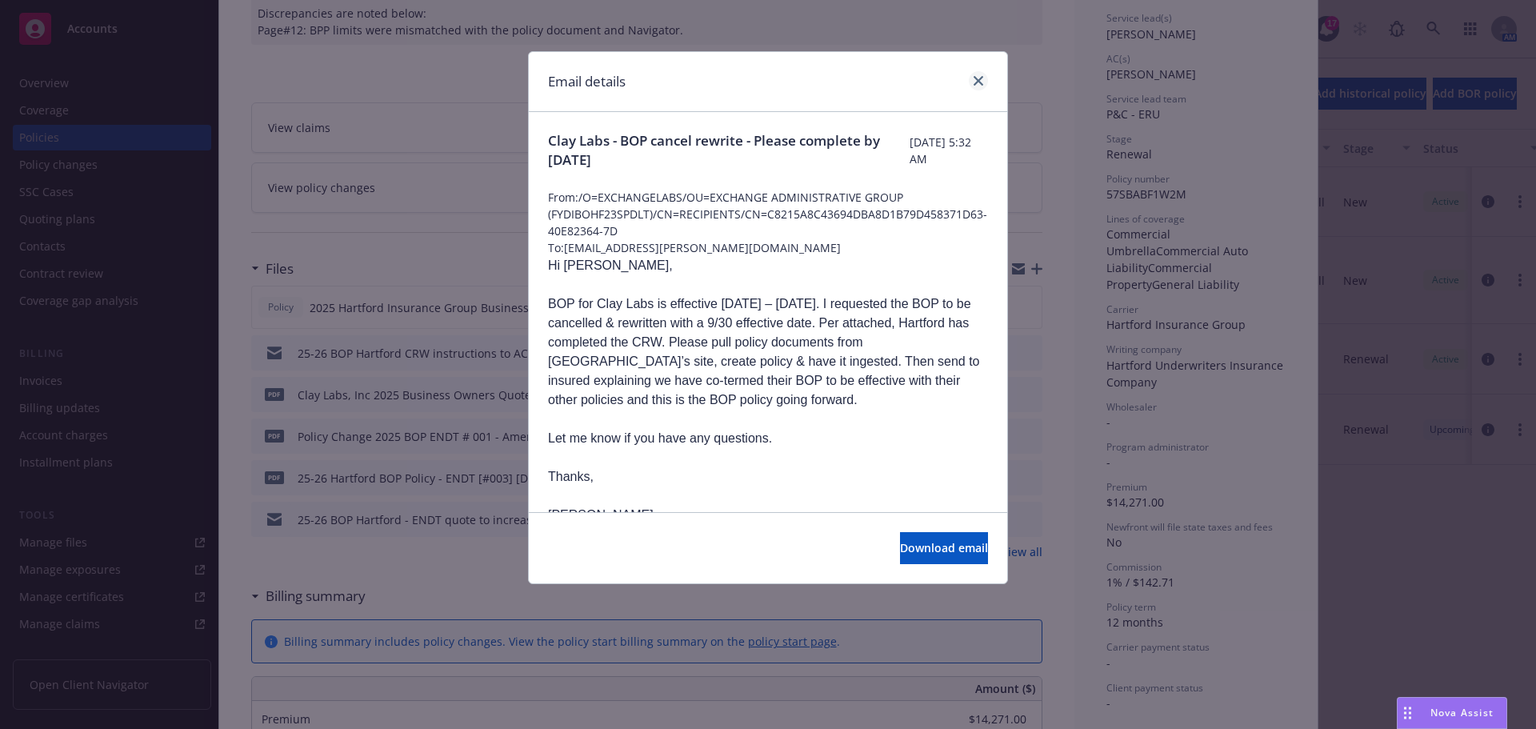  I want to click on button: Download email, so click(944, 548).